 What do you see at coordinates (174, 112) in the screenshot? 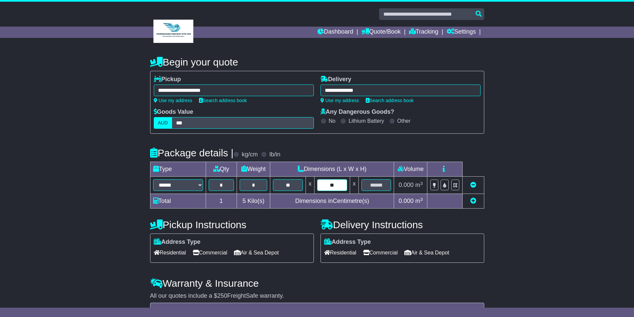
I see `label: Goods Value` at bounding box center [174, 112].